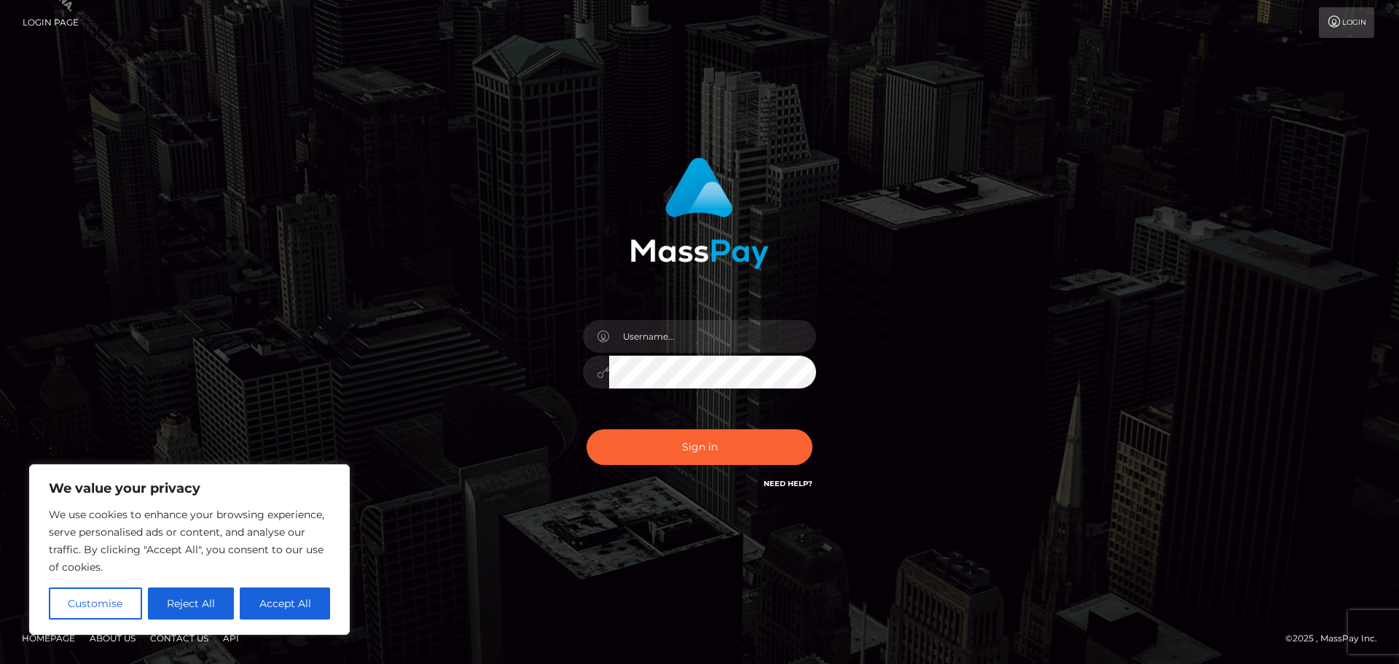 This screenshot has height=664, width=1399. Describe the element at coordinates (285, 603) in the screenshot. I see `button: Accept All` at that location.